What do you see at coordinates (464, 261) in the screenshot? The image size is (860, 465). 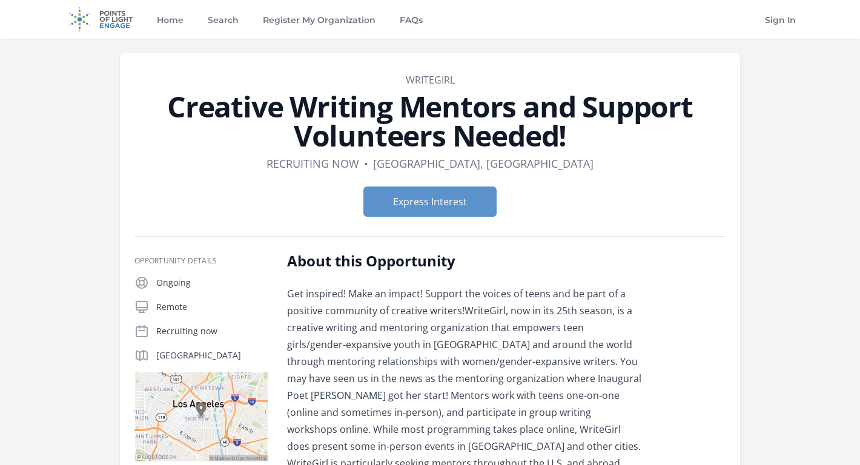 I see `h2: About this Opportunity` at bounding box center [464, 261].